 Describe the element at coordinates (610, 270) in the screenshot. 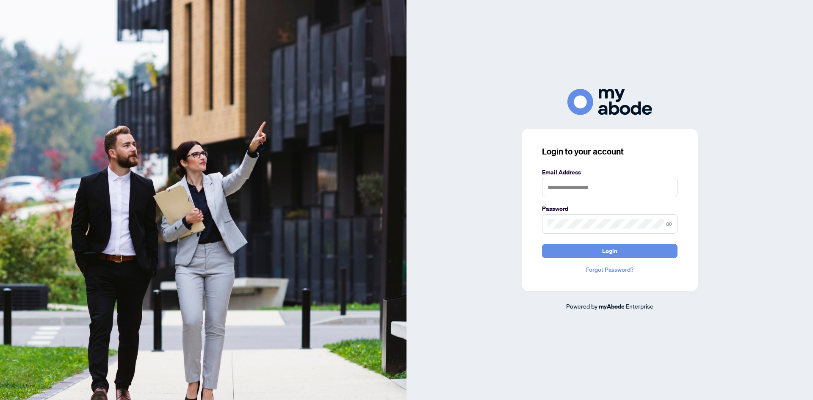

I see `a: Forgot Password?` at that location.